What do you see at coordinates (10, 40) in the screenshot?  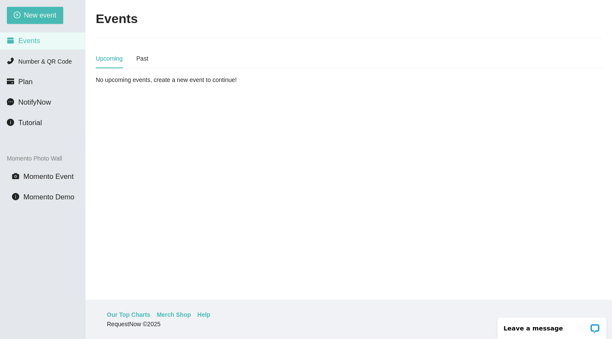 I see `span: calendar` at bounding box center [10, 40].